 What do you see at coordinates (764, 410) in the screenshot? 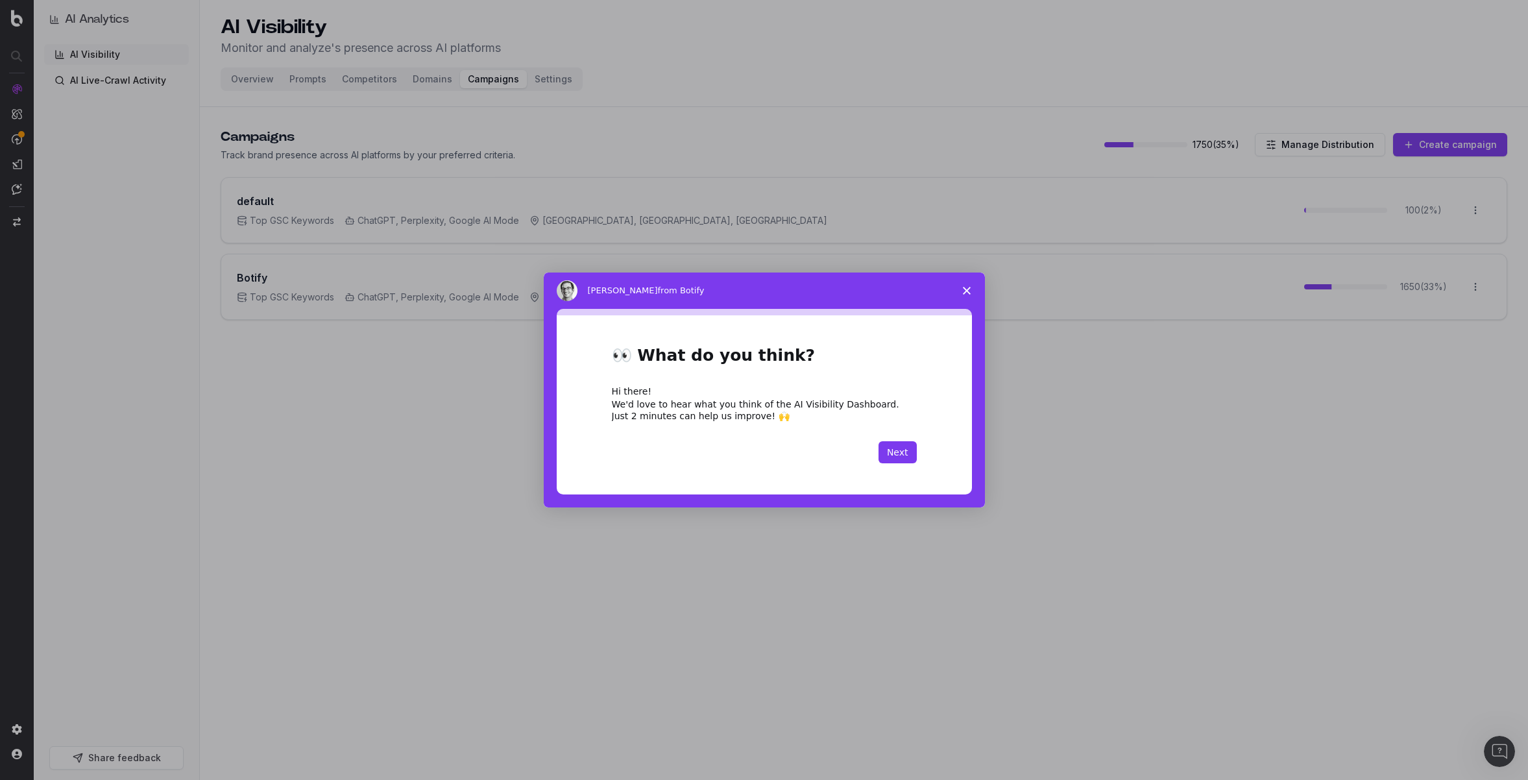
I see `div: We'd love to hear what you think of the AI Visibility Dashboard. Just 2 minutes can help us impro...` at bounding box center [764, 410].